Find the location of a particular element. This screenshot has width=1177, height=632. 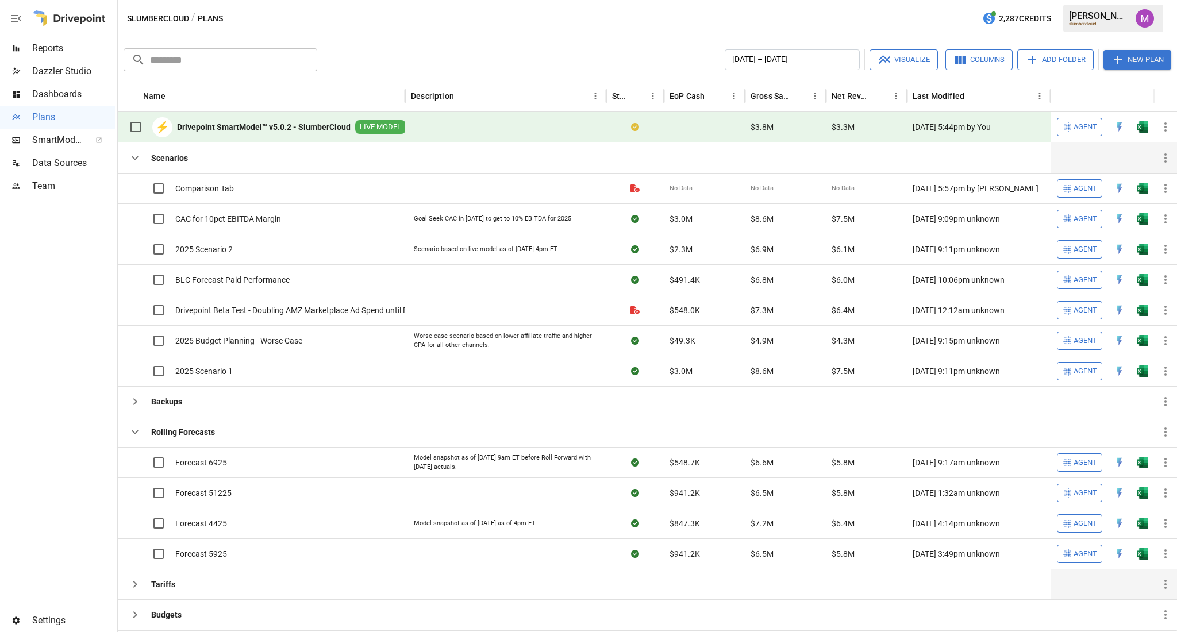

button: Description column menu is located at coordinates (596, 96).